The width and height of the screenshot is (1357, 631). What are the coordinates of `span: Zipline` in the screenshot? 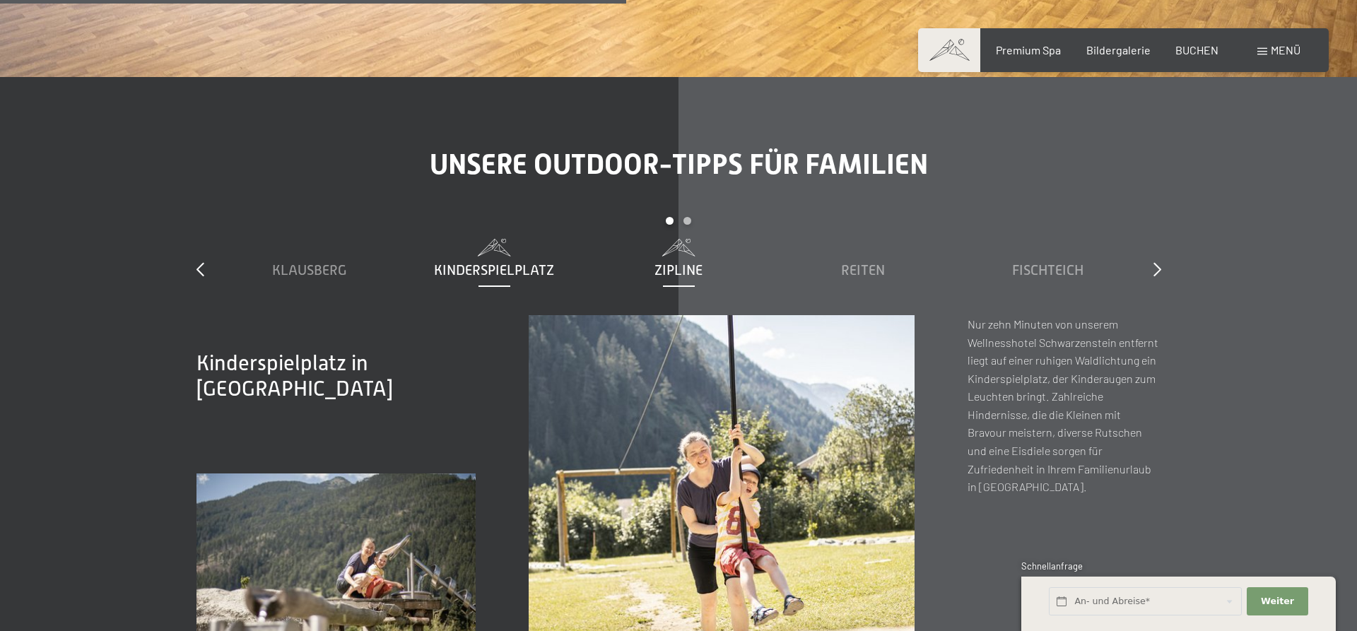 It's located at (678, 270).